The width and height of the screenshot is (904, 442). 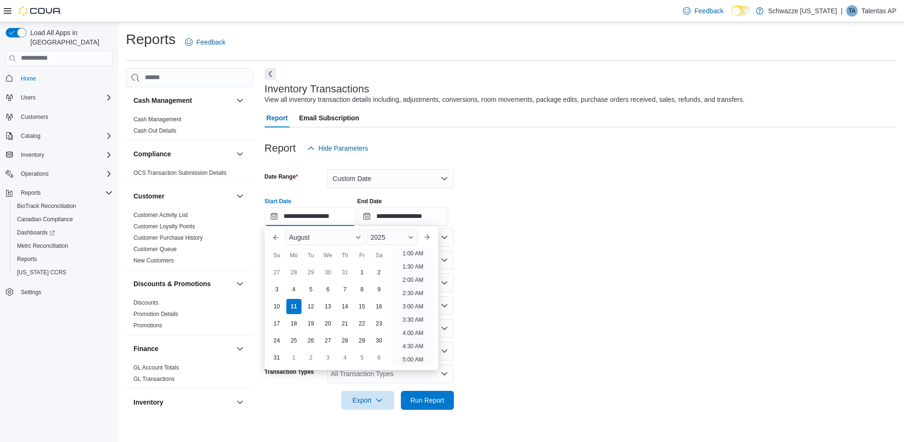 I want to click on ul: Time, so click(x=413, y=307).